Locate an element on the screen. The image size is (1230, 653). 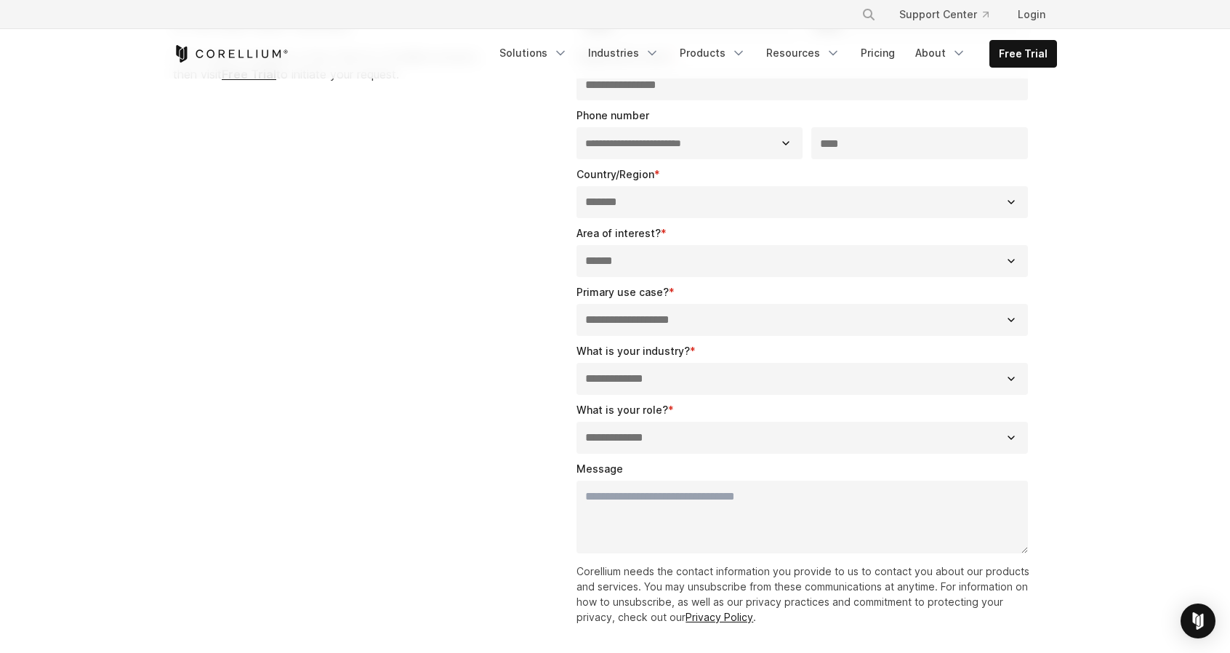
span: Country/Region is located at coordinates (615, 174).